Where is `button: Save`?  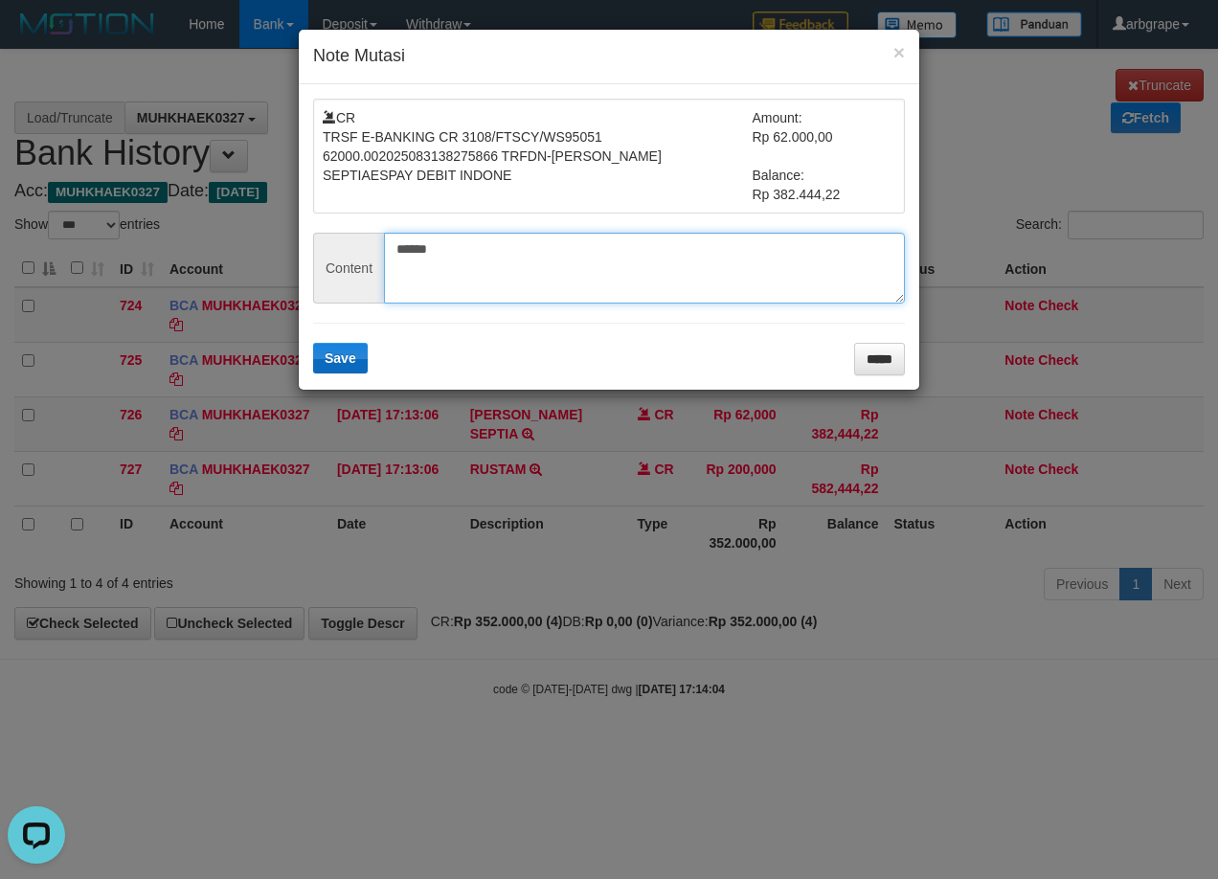
button: Save is located at coordinates (340, 358).